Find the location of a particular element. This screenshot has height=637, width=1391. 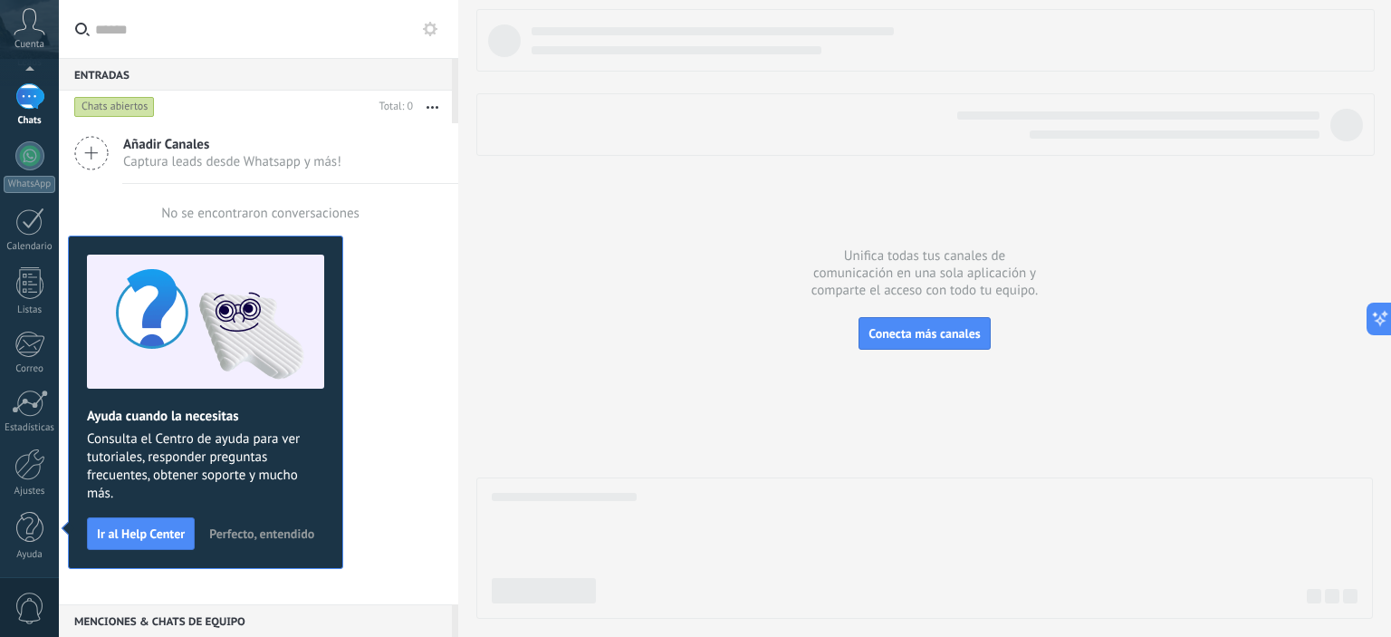

div: Calendario is located at coordinates (30, 246).